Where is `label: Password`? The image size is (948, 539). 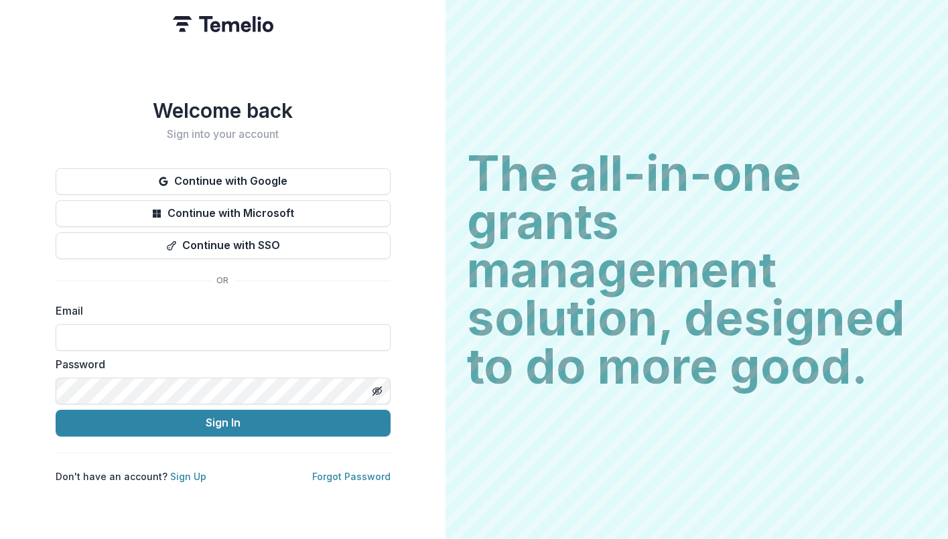 label: Password is located at coordinates (219, 365).